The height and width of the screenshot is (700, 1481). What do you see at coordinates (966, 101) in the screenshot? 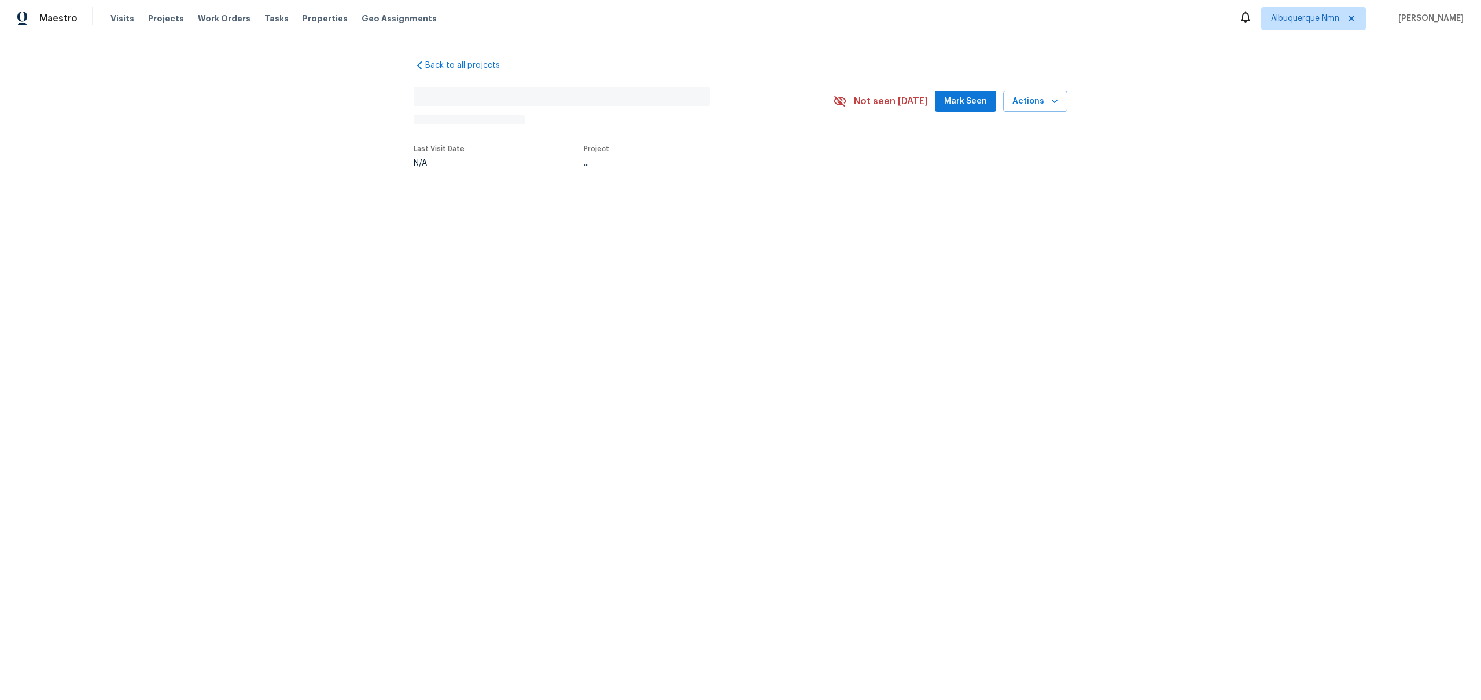
I see `span: Mark Seen` at bounding box center [966, 101].